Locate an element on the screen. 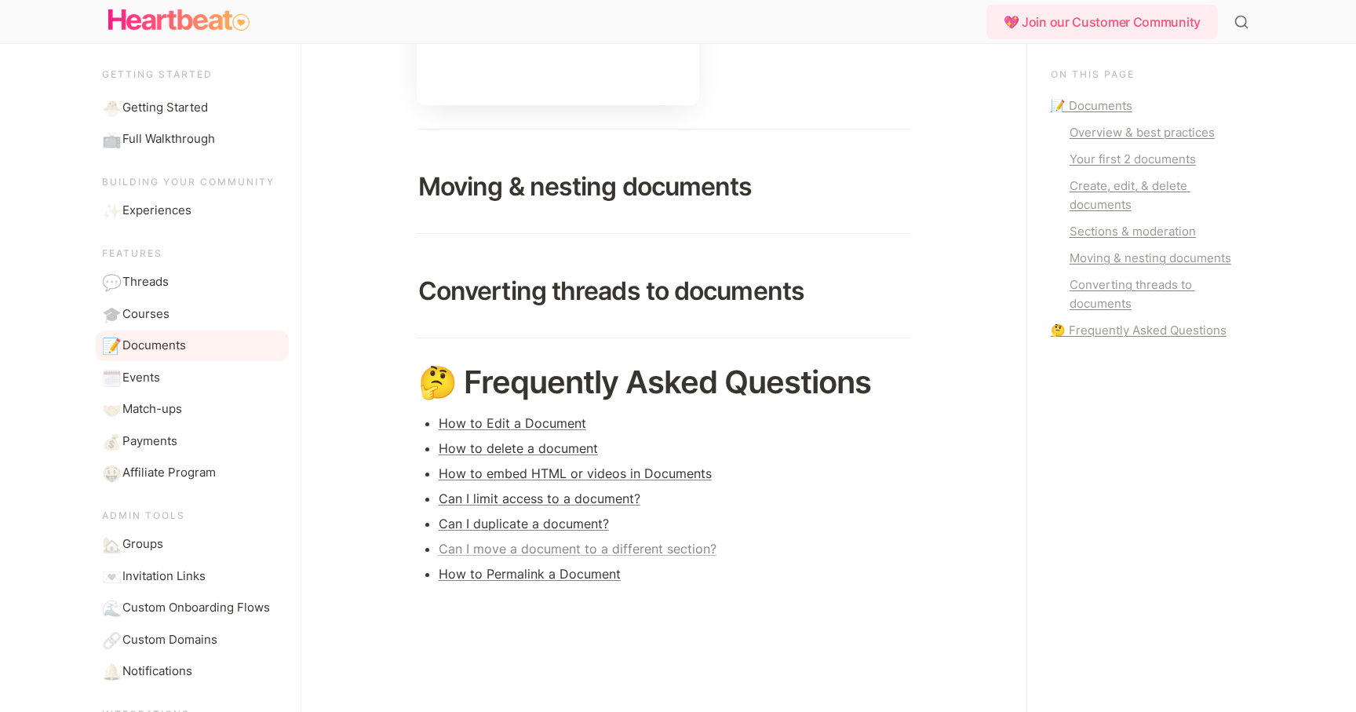 The image size is (1356, 712). span: Building your community is located at coordinates (188, 181).